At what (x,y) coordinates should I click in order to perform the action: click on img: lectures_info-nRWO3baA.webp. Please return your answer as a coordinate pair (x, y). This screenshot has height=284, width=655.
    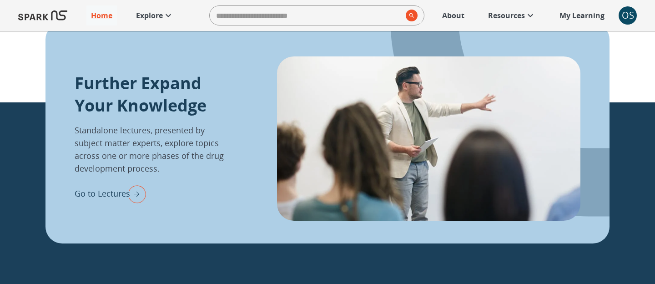
    Looking at the image, I should click on (428, 138).